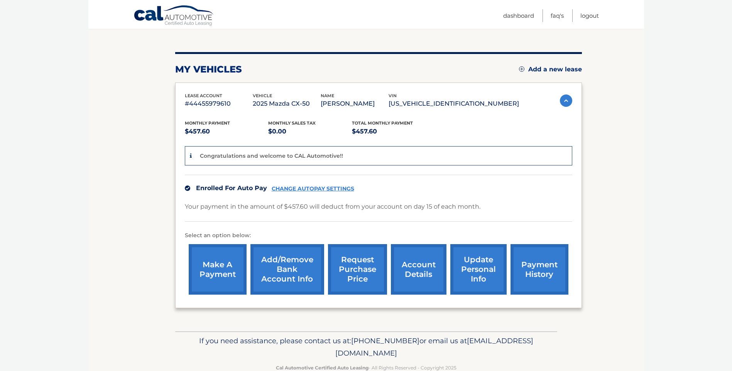 The width and height of the screenshot is (732, 371). Describe the element at coordinates (262, 96) in the screenshot. I see `span: vehicle` at that location.